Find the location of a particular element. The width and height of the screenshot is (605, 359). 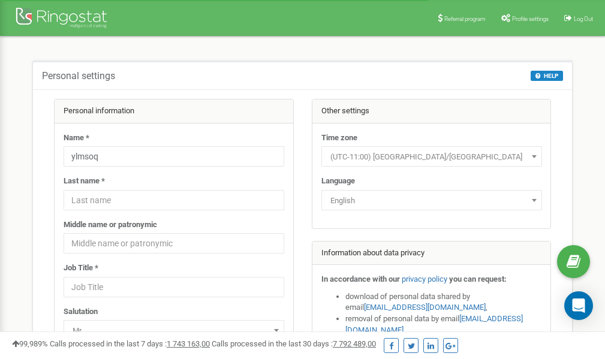

a: privacy policy is located at coordinates (425, 279).